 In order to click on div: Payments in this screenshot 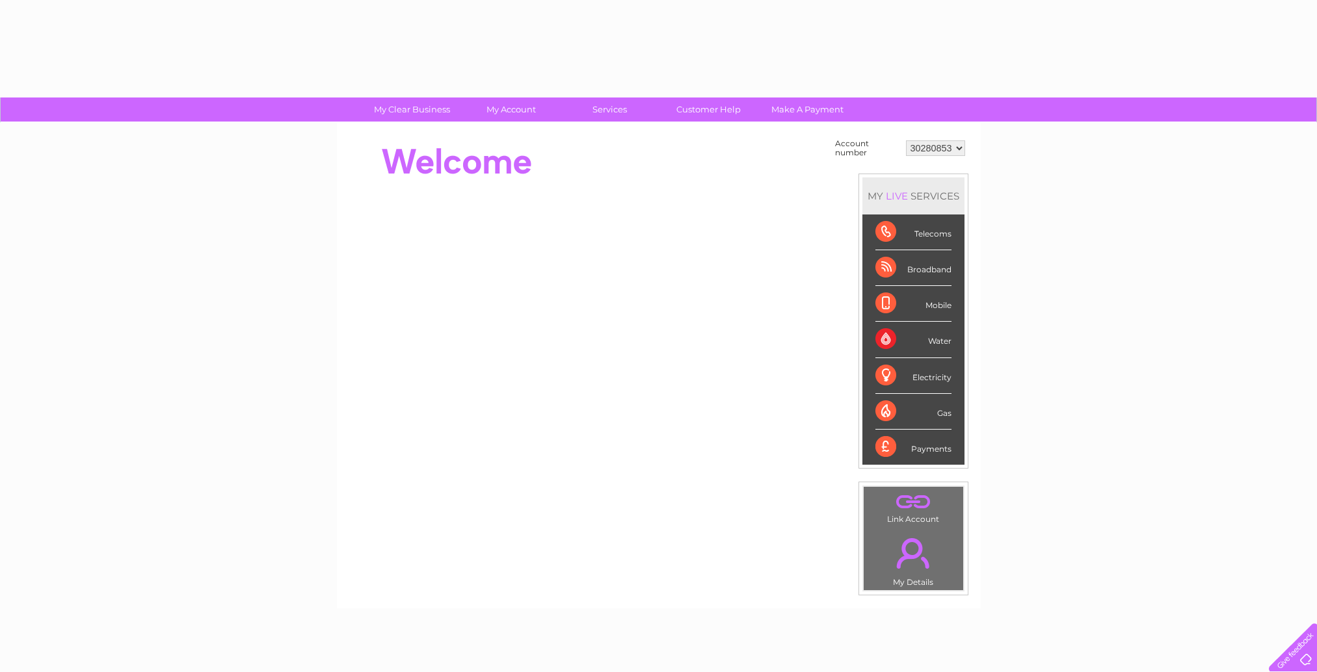, I will do `click(913, 447)`.